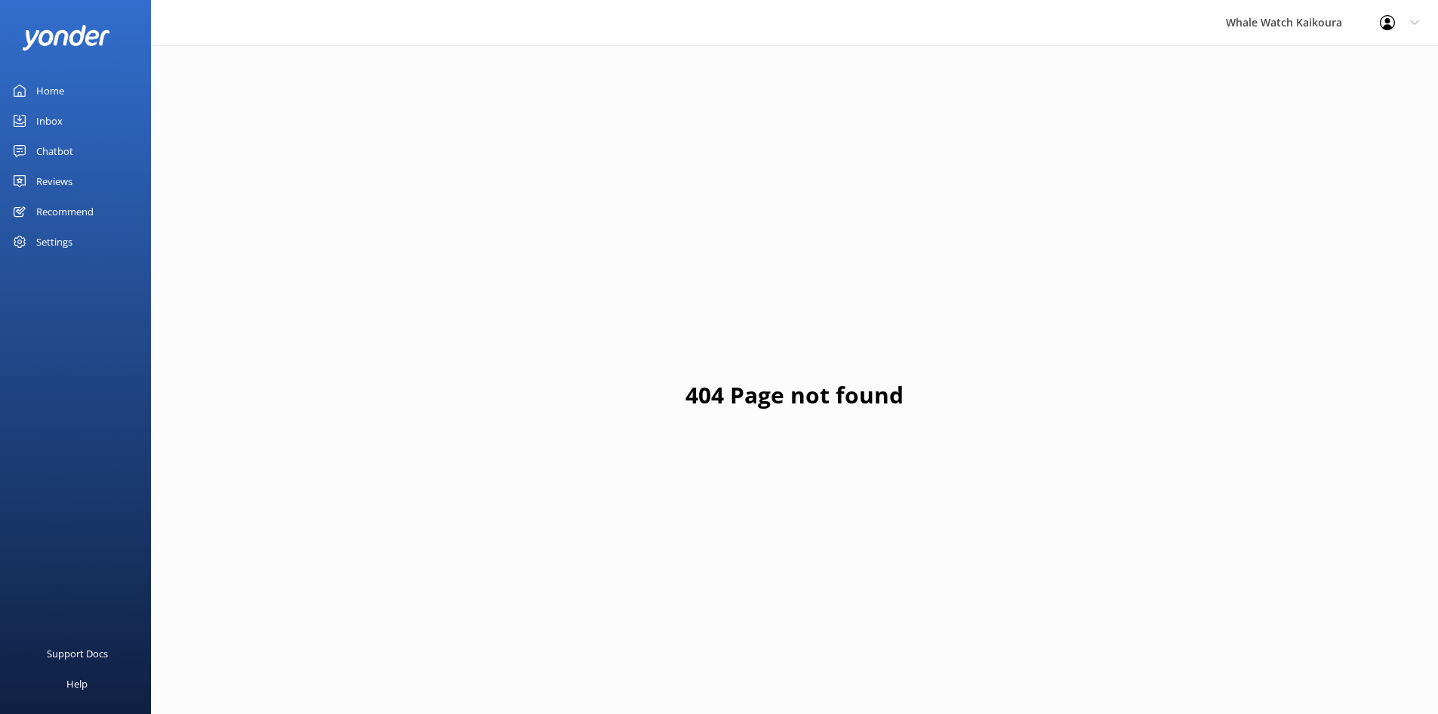 This screenshot has height=714, width=1438. What do you see at coordinates (77, 653) in the screenshot?
I see `div: Support Docs` at bounding box center [77, 653].